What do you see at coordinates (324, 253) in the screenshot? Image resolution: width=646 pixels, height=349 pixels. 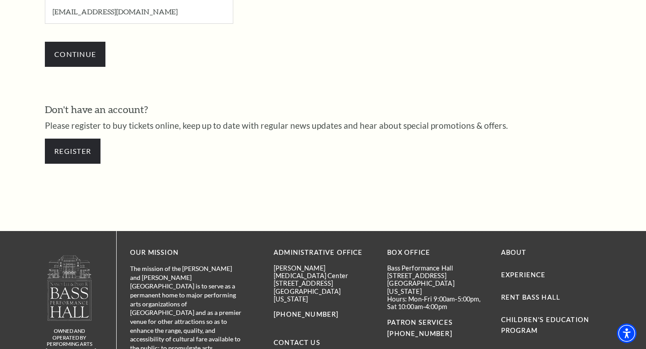 I see `p: Administrative Office` at bounding box center [324, 253].